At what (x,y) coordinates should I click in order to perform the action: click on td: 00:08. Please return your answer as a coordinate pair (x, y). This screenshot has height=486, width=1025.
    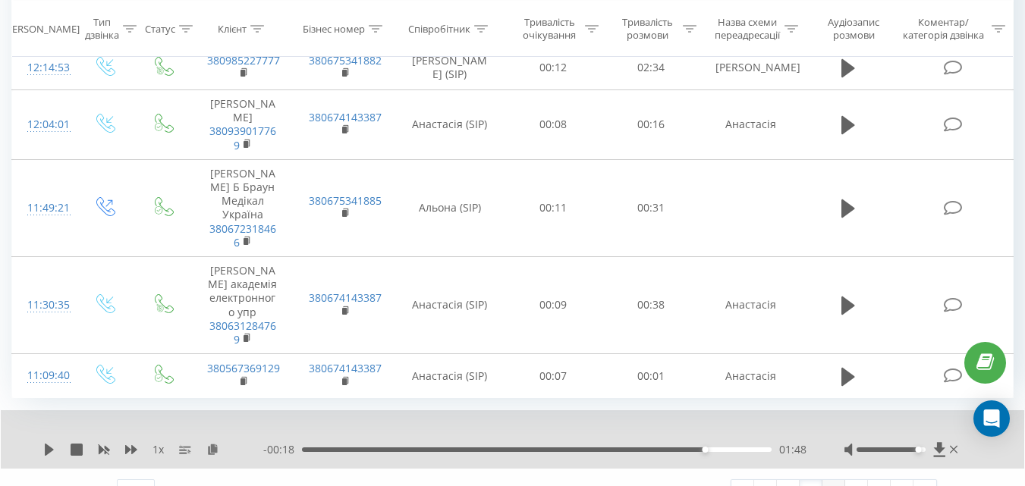
    Looking at the image, I should click on (553, 125).